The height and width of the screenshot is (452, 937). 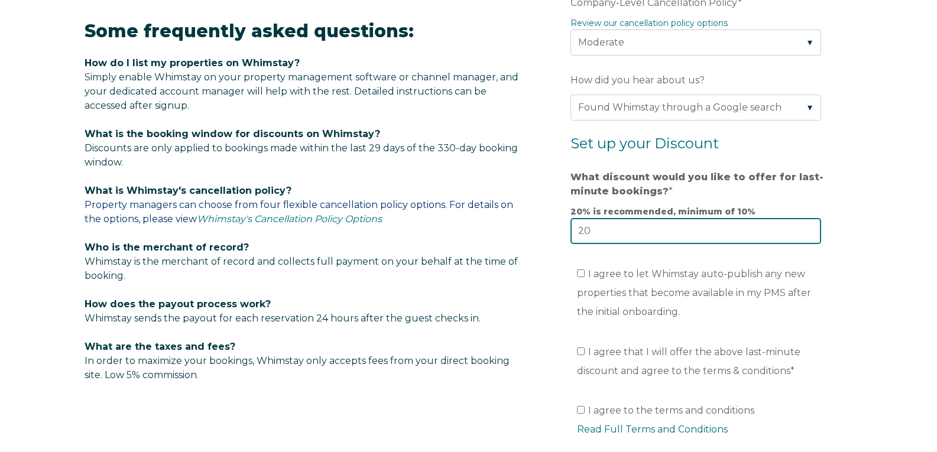 I want to click on input: I agree to the terms and conditionsRead Full Terms and Conditions*, so click(x=580, y=410).